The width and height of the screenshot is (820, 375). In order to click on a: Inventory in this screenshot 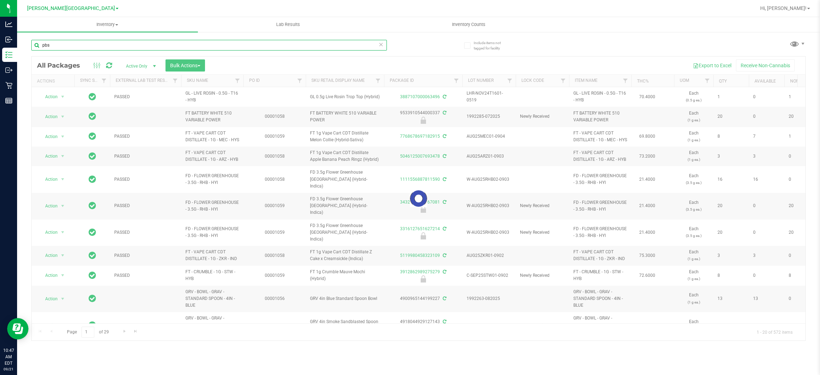, I will do `click(107, 25)`.